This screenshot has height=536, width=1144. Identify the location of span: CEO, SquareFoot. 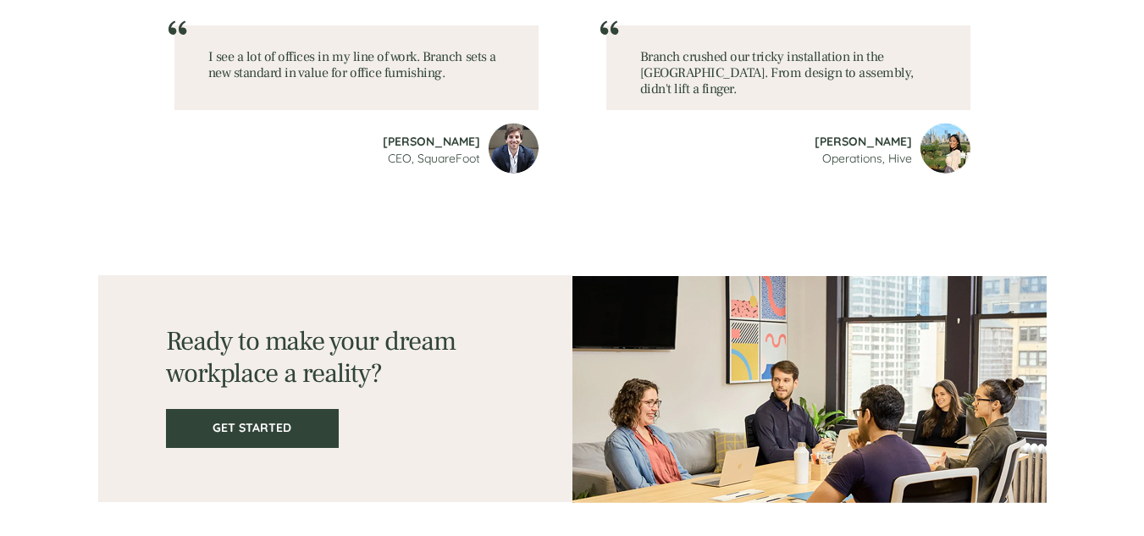
(434, 158).